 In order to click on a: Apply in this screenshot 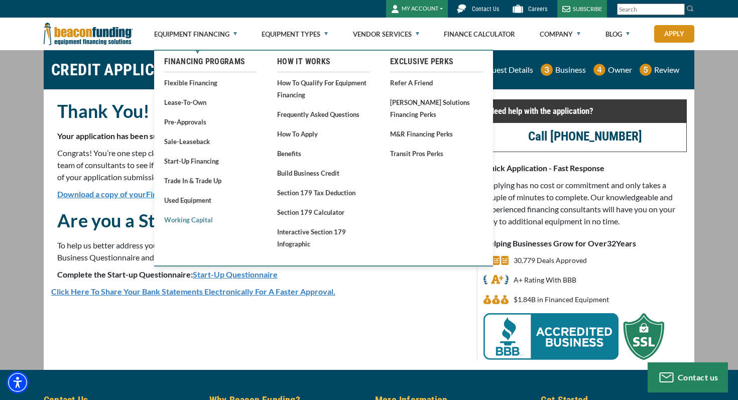, I will do `click(675, 34)`.